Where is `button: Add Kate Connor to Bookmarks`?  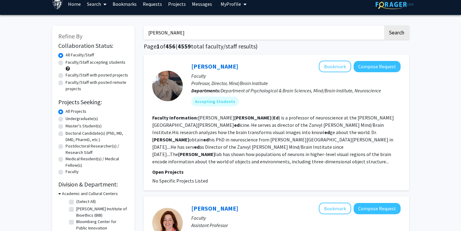 button: Add Kate Connor to Bookmarks is located at coordinates (335, 209).